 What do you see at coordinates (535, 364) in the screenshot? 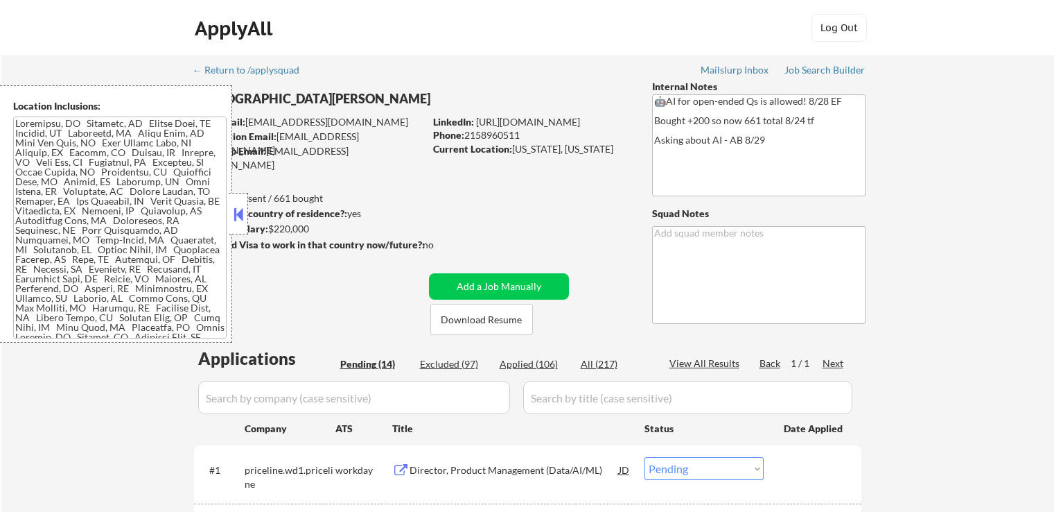
I see `div: Applied (106)` at bounding box center [535, 364].